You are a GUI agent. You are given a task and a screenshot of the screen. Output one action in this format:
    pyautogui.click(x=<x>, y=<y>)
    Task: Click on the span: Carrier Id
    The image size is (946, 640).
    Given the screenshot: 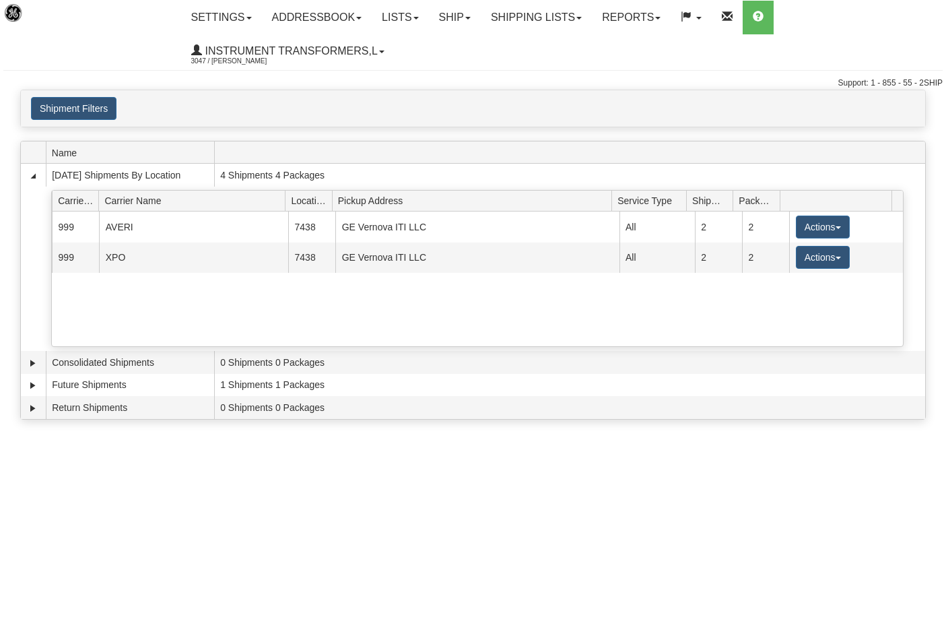 What is the action you would take?
    pyautogui.click(x=78, y=200)
    